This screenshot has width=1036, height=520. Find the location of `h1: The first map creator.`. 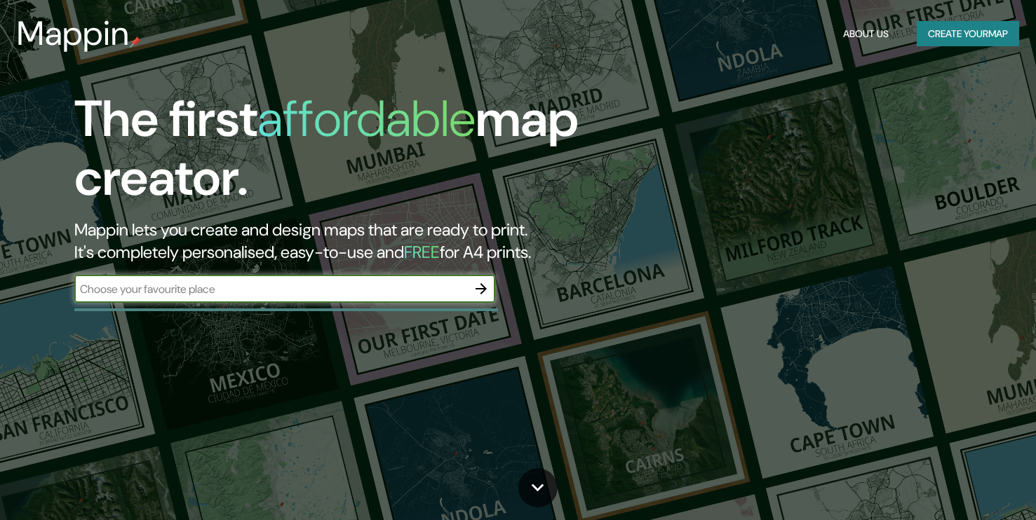

h1: The first map creator. is located at coordinates (333, 154).